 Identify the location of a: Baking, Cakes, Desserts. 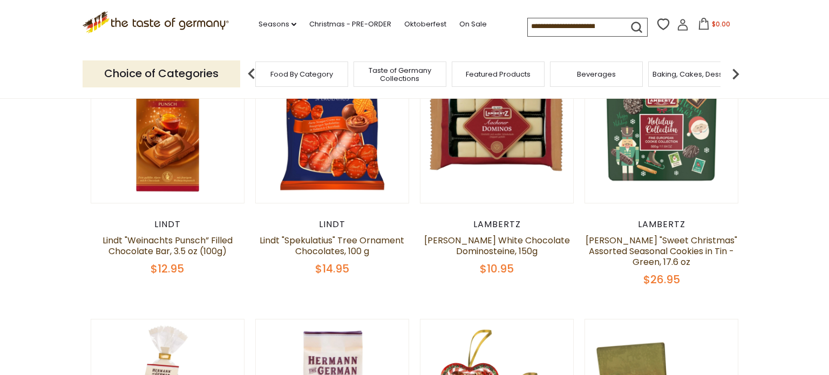
(694, 74).